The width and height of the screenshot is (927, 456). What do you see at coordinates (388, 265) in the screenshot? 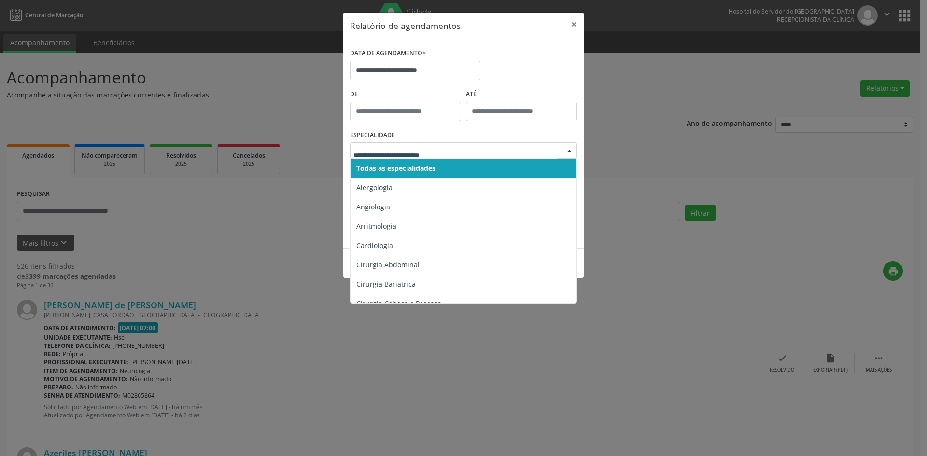
I see `span: Cirurgia Abdominal` at bounding box center [388, 265].